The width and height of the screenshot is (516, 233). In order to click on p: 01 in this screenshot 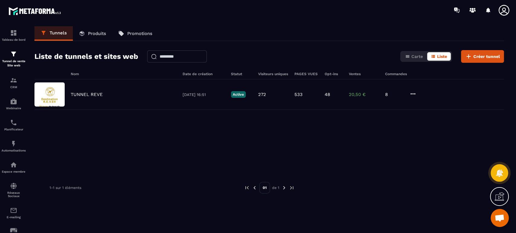, I will do `click(265, 188)`.